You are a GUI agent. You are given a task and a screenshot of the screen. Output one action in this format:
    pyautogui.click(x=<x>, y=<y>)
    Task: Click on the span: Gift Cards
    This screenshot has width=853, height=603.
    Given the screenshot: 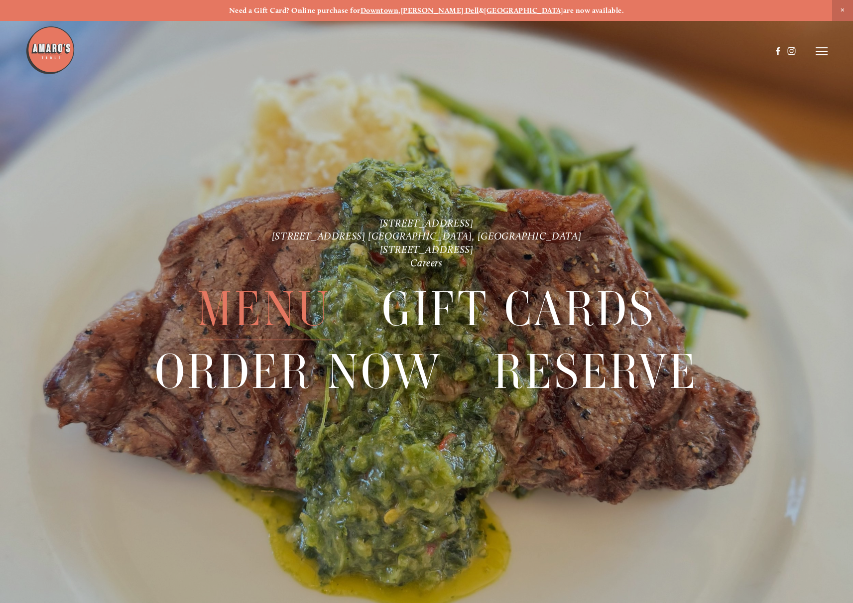 What is the action you would take?
    pyautogui.click(x=519, y=309)
    